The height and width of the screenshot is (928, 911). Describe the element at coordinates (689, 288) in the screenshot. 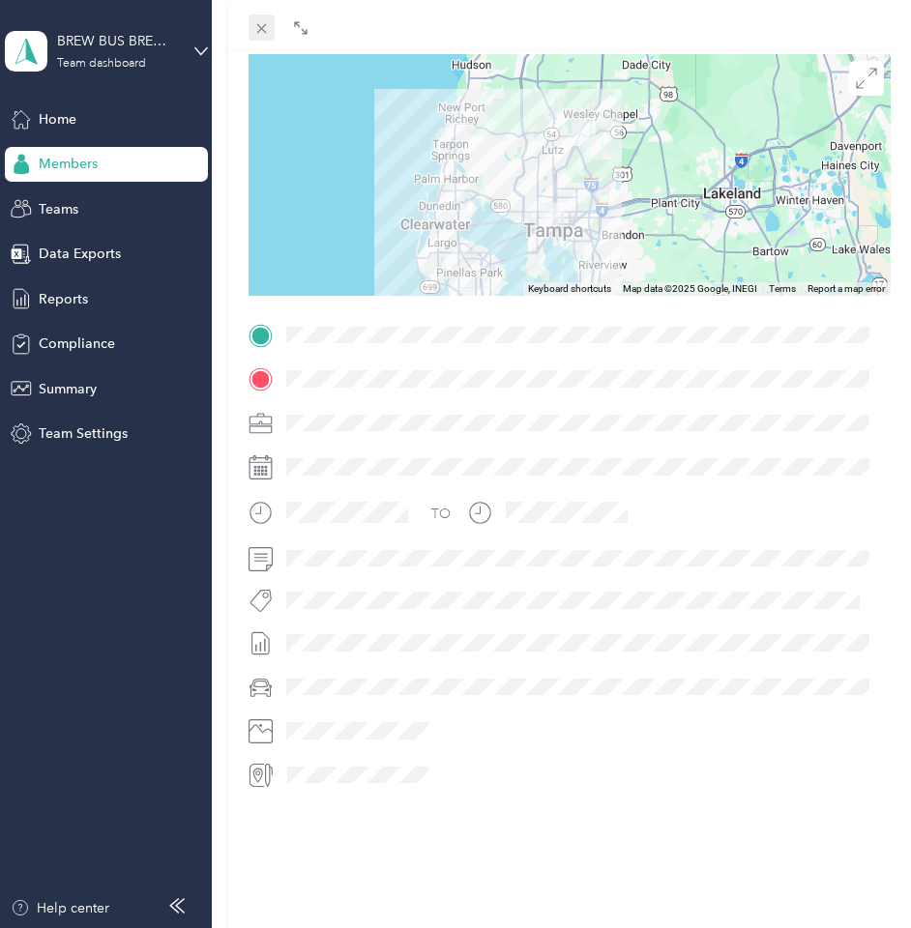

I see `span: Map data ©2025 Google, INEGI` at that location.